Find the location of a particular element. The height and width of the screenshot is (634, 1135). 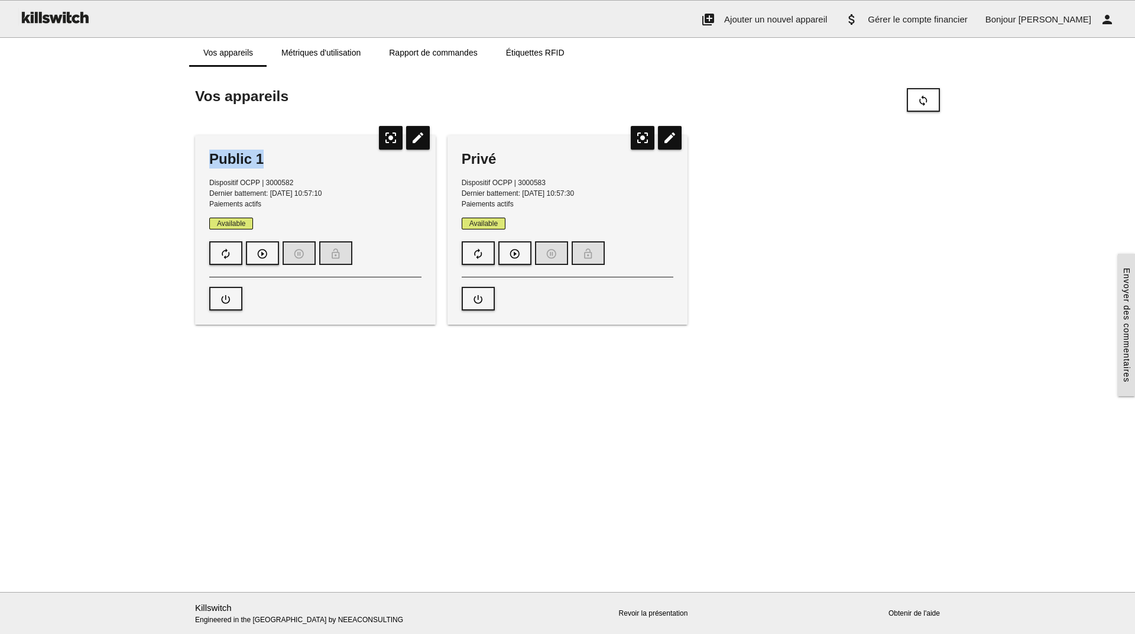

span: Dispositif OCPP | 3000583 is located at coordinates (504, 183).